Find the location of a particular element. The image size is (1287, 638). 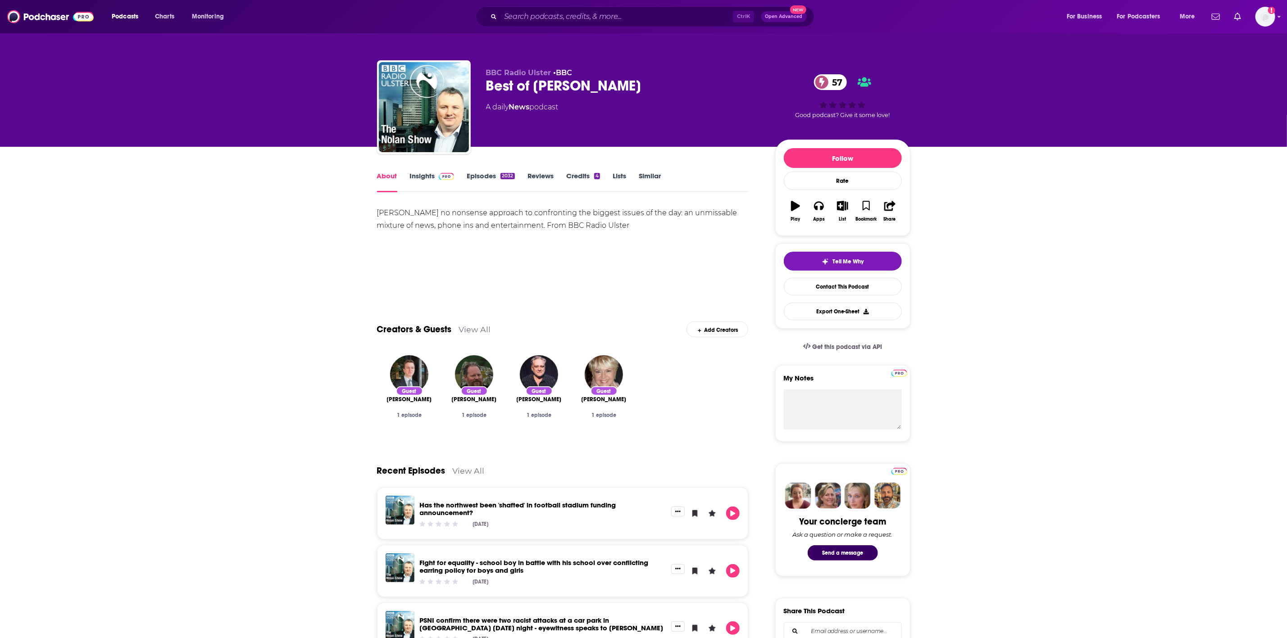

svg: Add a profile image is located at coordinates (1272, 10).